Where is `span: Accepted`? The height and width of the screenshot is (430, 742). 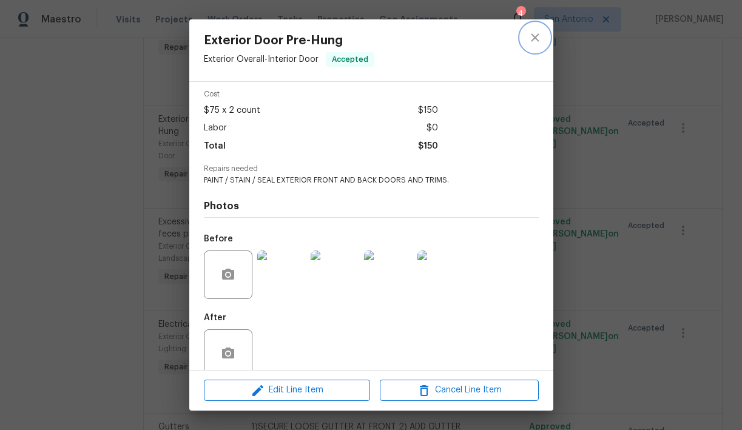
span: Accepted is located at coordinates (350, 59).